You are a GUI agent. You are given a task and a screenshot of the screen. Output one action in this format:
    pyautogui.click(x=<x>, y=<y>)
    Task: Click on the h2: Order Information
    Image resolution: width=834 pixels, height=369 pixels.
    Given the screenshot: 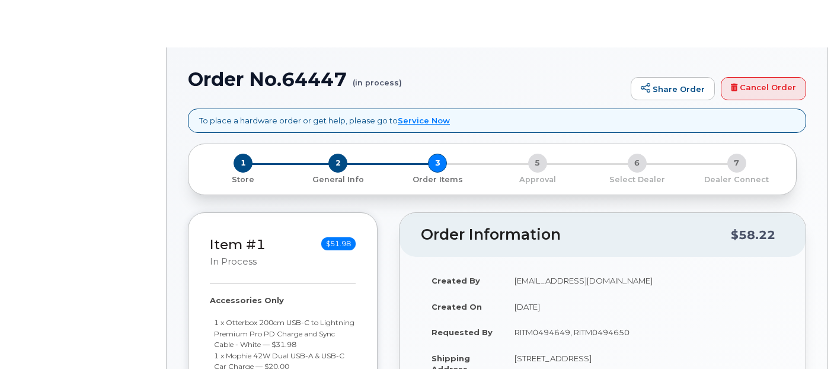 What is the action you would take?
    pyautogui.click(x=576, y=235)
    